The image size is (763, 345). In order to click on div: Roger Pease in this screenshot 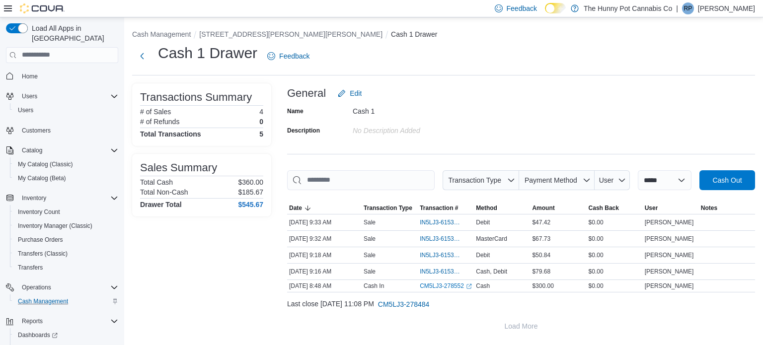, I will do `click(688, 8)`.